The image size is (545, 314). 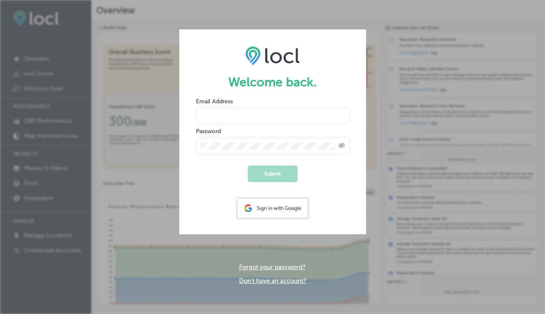 What do you see at coordinates (273, 82) in the screenshot?
I see `h1: Welcome back.` at bounding box center [273, 82].